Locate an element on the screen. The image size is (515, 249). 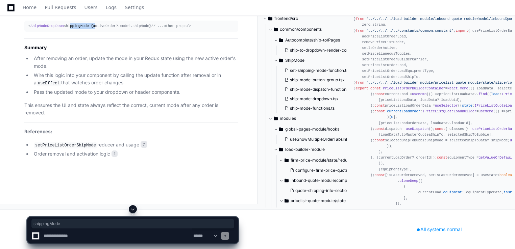
button: load-builder-module is located at coordinates (313, 150).